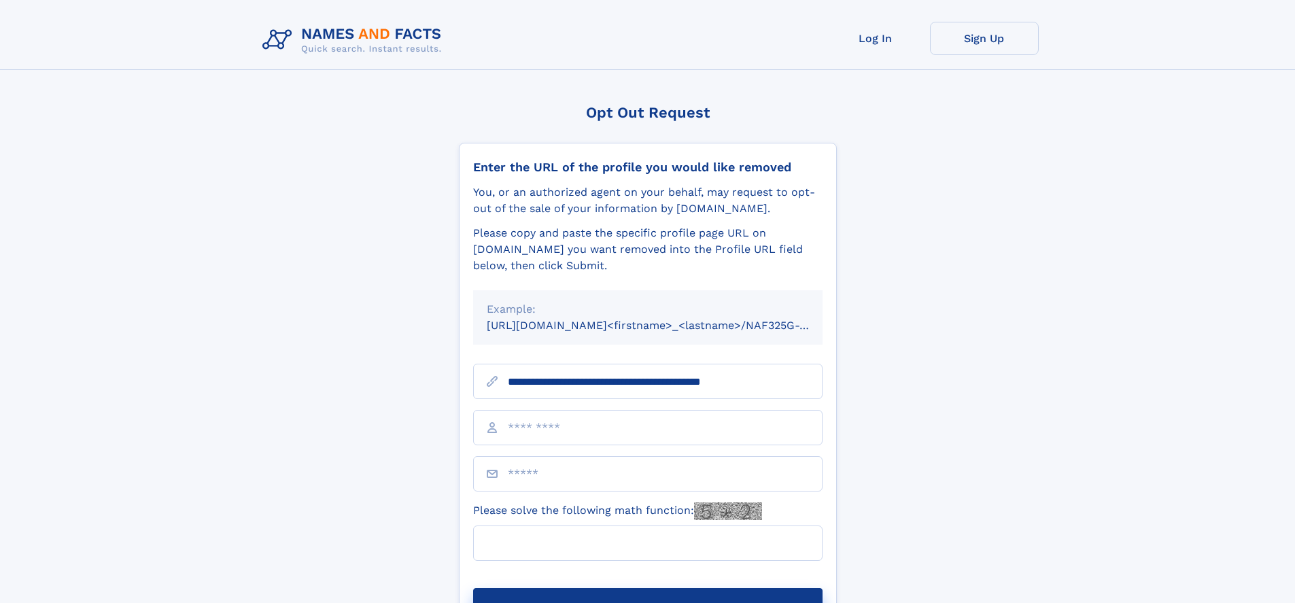 The height and width of the screenshot is (603, 1295). I want to click on label: Please solve the following math function:, so click(617, 511).